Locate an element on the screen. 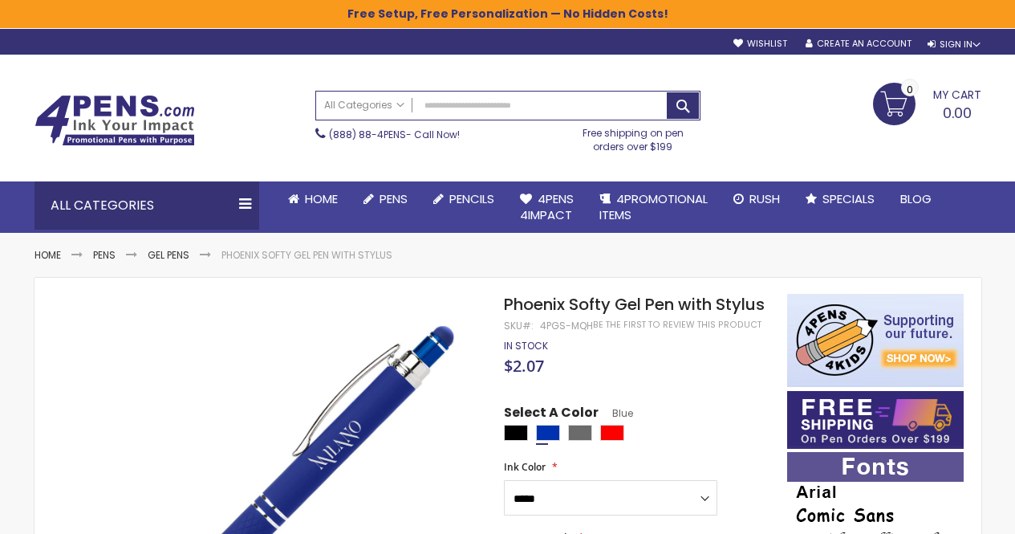  span: Home is located at coordinates (321, 198).